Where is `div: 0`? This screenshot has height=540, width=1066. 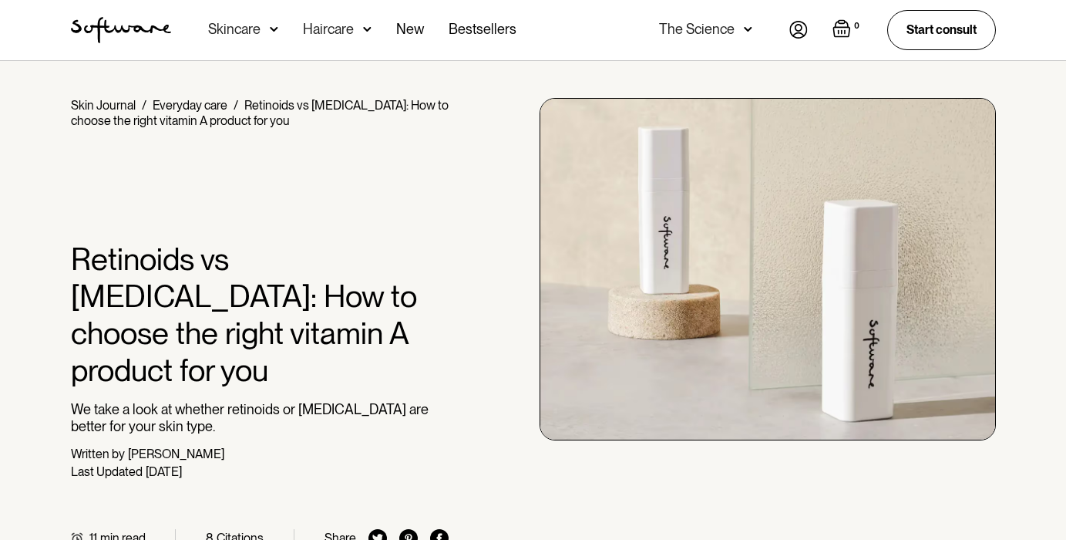
div: 0 is located at coordinates (856, 26).